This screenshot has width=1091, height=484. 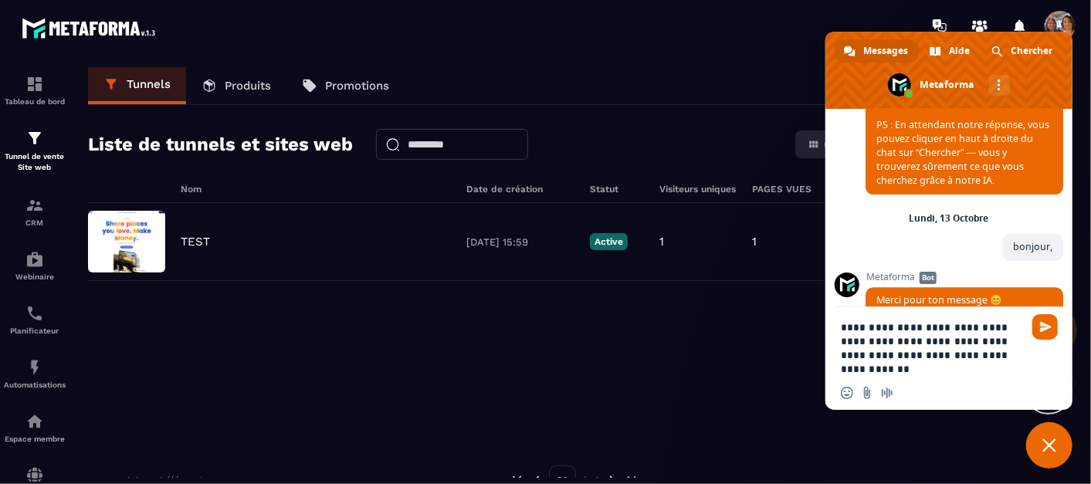 What do you see at coordinates (345, 86) in the screenshot?
I see `a: Promotions` at bounding box center [345, 86].